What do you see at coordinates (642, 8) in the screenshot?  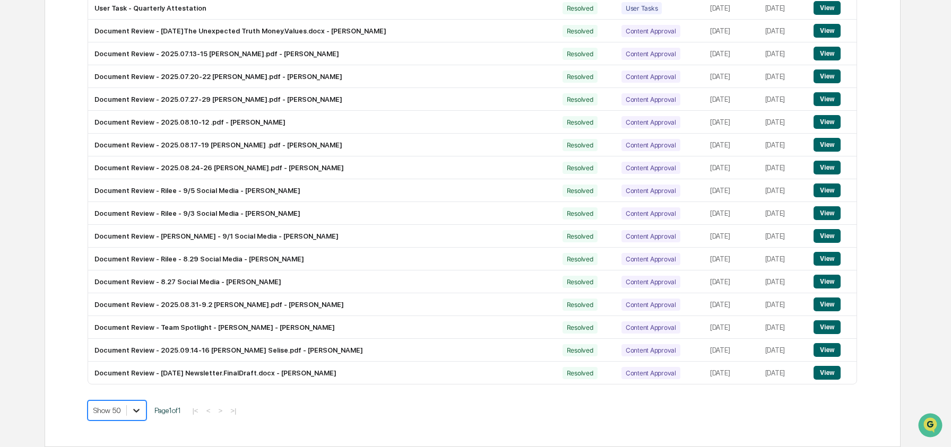 I see `div: User Tasks` at bounding box center [642, 8].